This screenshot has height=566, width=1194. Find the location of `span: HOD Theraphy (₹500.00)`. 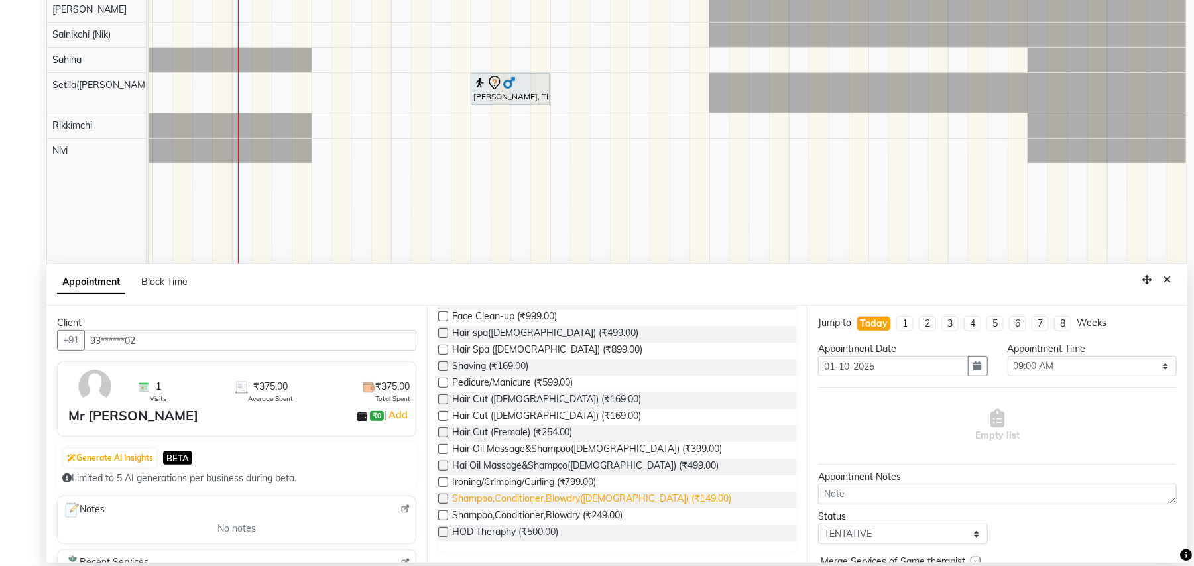

span: HOD Theraphy (₹500.00) is located at coordinates (505, 533).